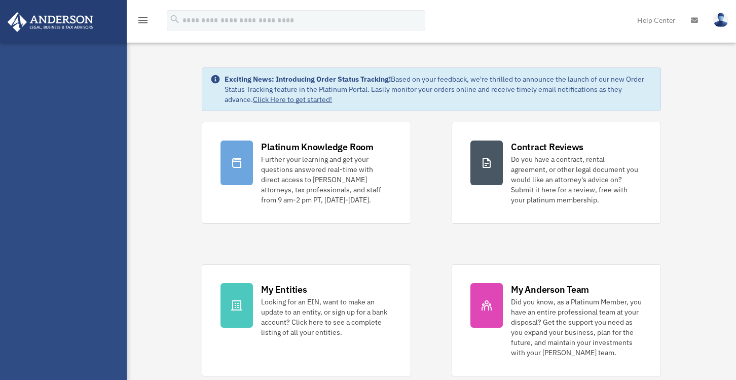  I want to click on div: Did you know, as a Platinum Member, you have an entire professional team at your disposal? Get th..., so click(577, 327).